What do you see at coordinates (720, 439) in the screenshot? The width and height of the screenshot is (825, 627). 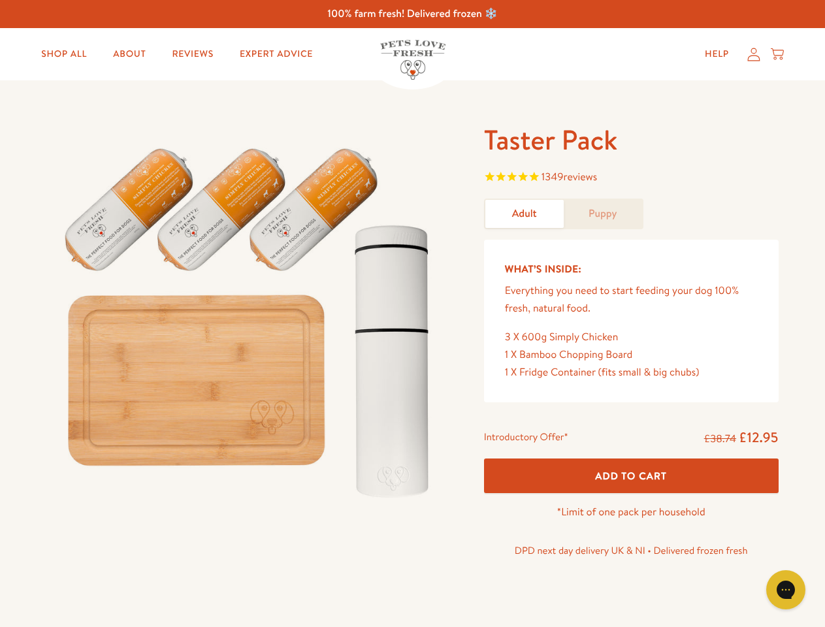 I see `s: £38.74` at bounding box center [720, 439].